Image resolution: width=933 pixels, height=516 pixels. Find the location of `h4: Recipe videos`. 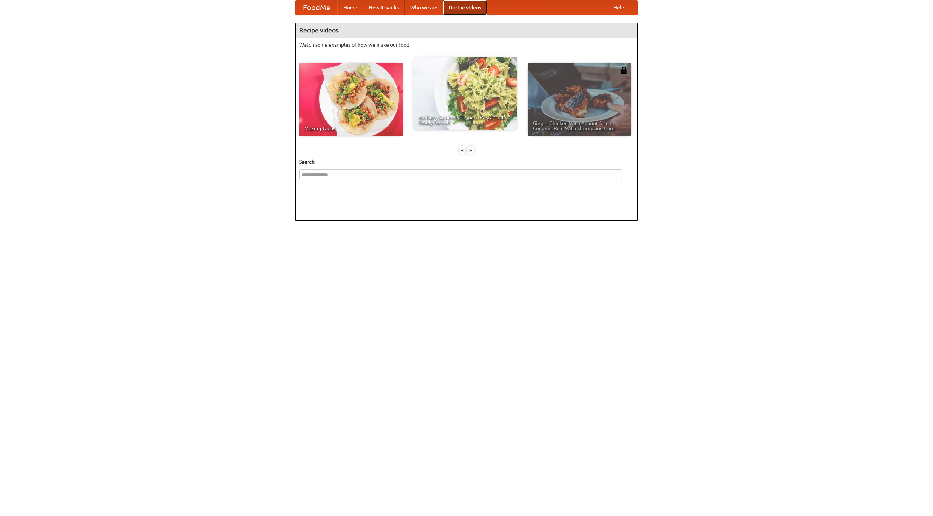

h4: Recipe videos is located at coordinates (467, 30).